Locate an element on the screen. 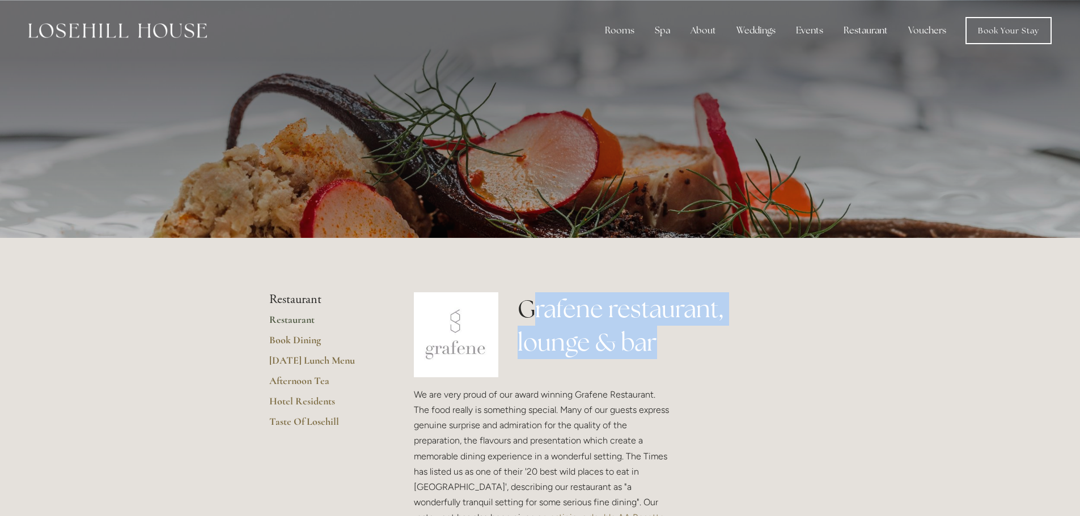  img: grafene.jpg is located at coordinates (456, 335).